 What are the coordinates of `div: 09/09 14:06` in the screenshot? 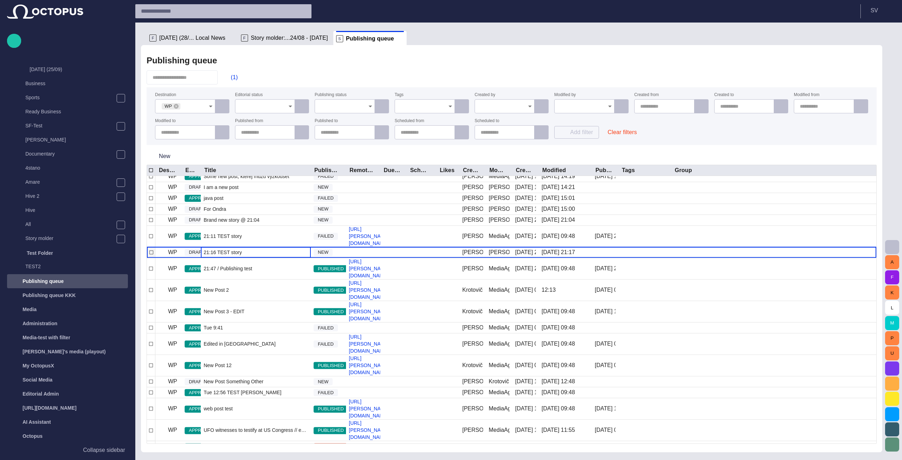 It's located at (605, 312).